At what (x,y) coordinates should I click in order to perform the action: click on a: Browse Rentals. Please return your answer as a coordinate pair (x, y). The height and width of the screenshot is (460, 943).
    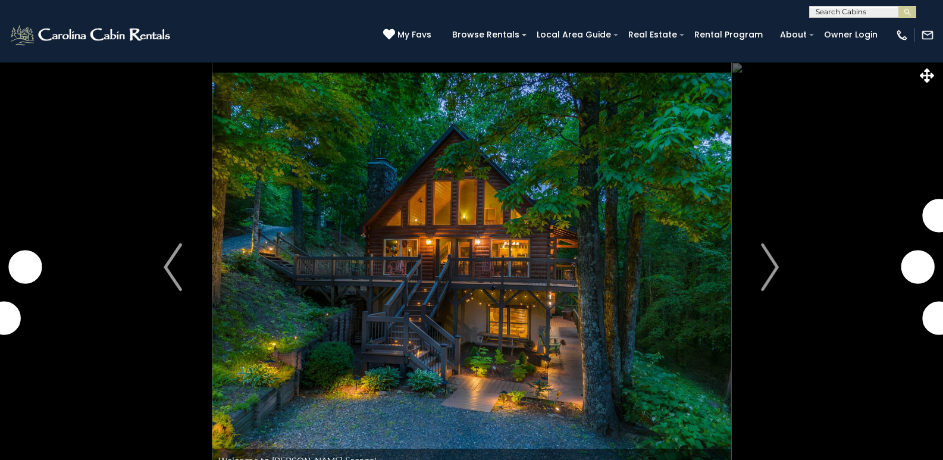
    Looking at the image, I should click on (485, 34).